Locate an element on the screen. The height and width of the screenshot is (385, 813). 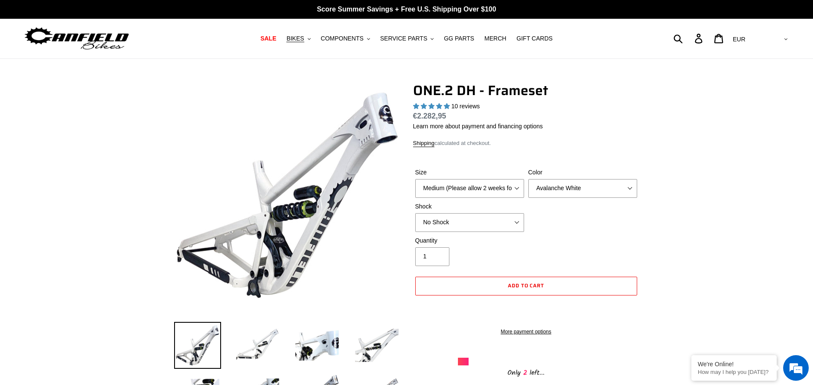
span: 2 is located at coordinates (525, 373).